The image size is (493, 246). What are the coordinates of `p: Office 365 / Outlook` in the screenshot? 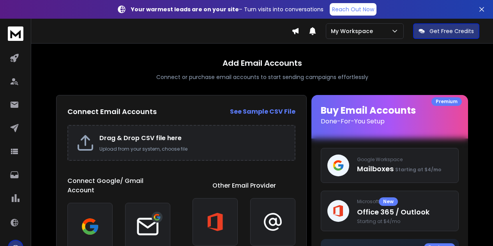 It's located at (405, 212).